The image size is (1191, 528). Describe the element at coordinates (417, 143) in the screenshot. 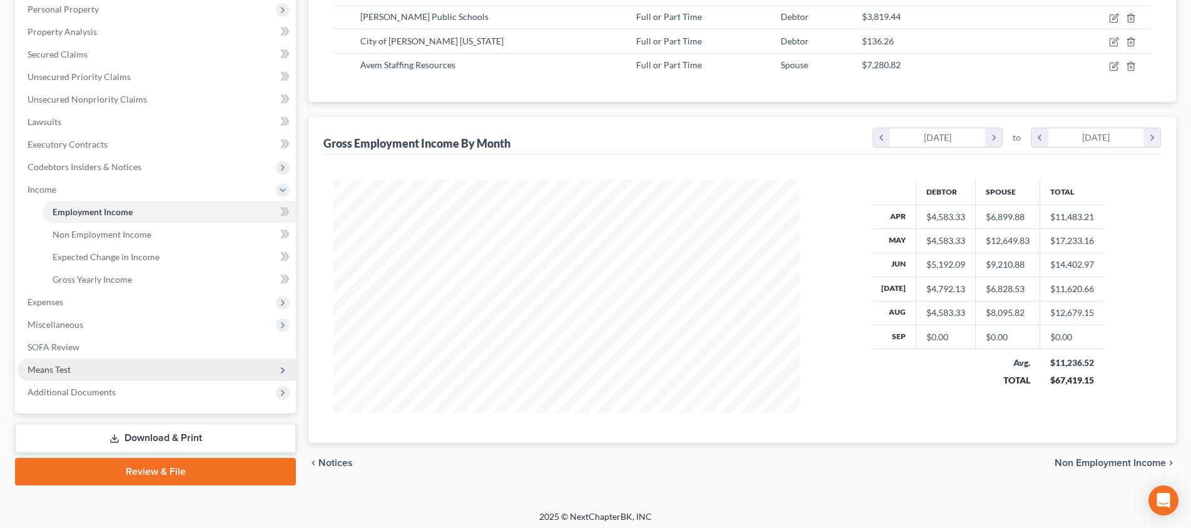

I see `div: Gross Employment Income By Month` at that location.